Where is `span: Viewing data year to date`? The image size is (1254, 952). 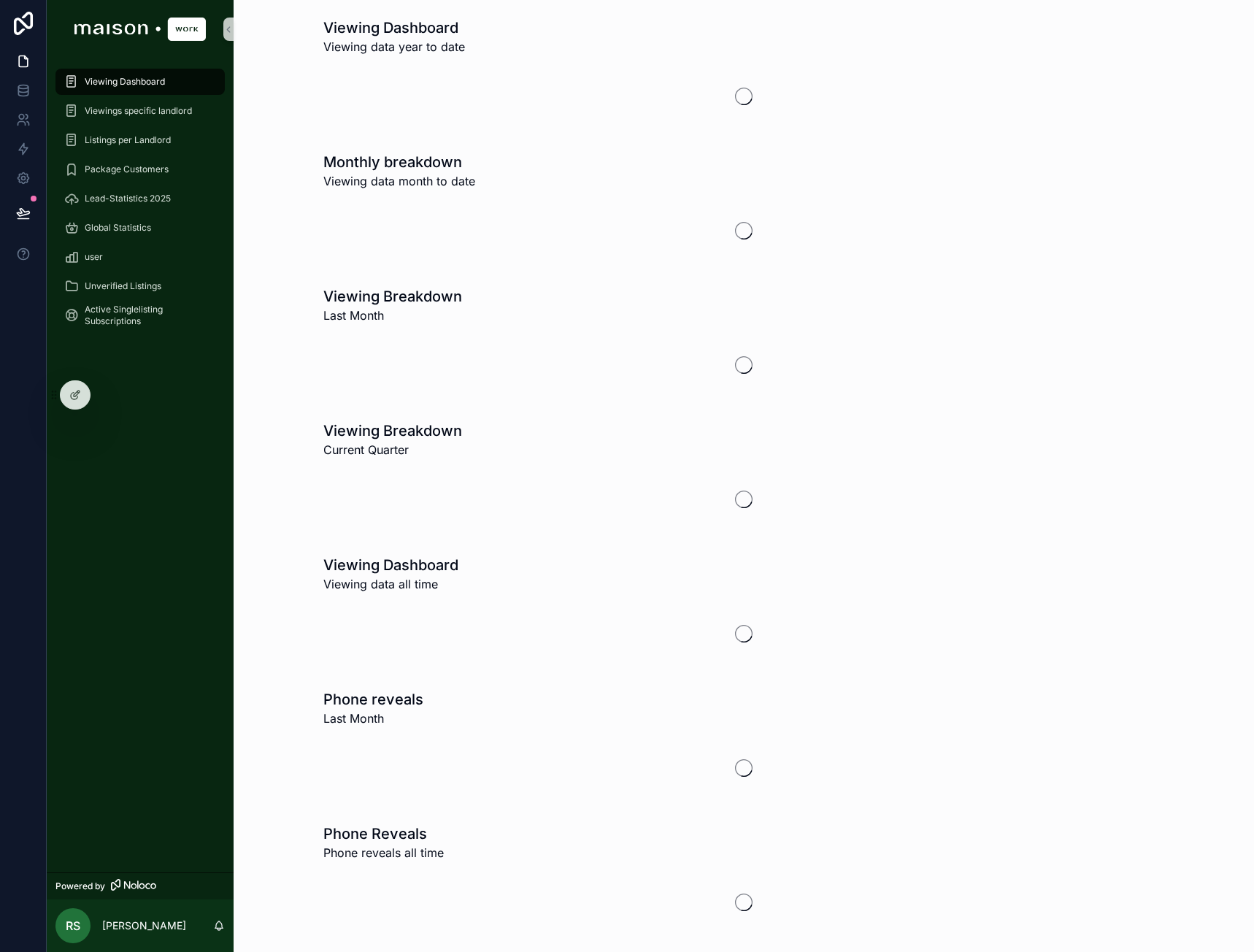
span: Viewing data year to date is located at coordinates (394, 47).